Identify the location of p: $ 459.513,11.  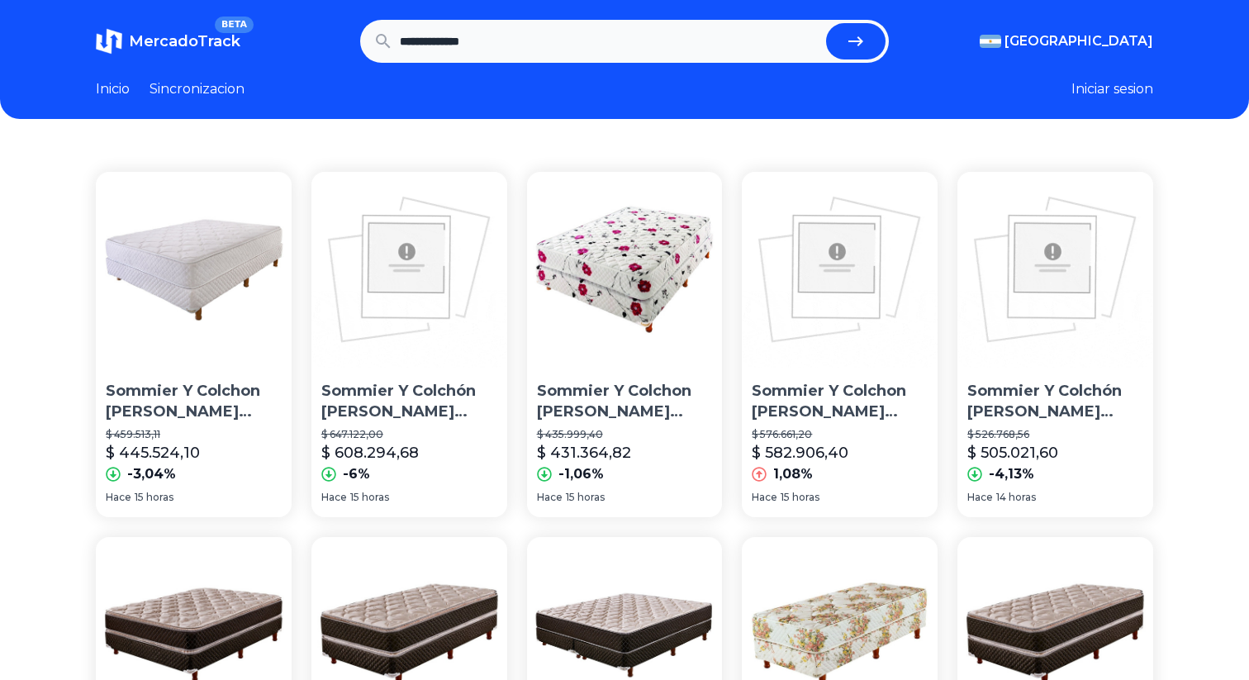
(193, 435).